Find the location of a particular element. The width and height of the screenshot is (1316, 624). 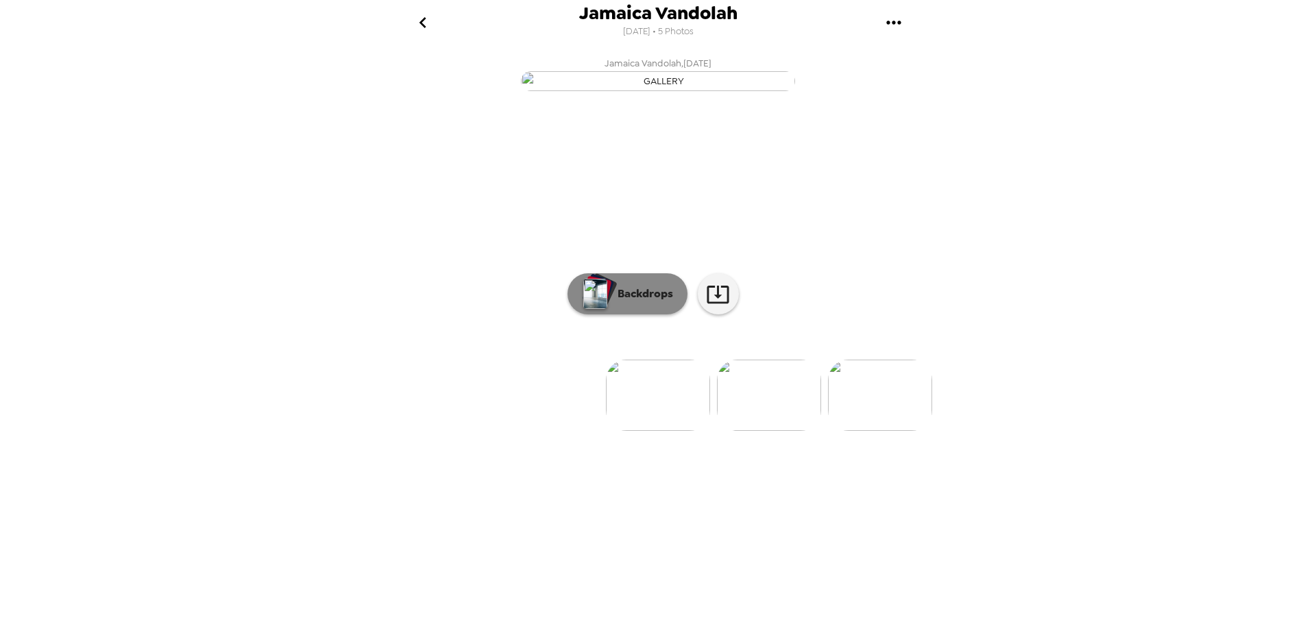

span: Jamaica Vandolah is located at coordinates (658, 13).